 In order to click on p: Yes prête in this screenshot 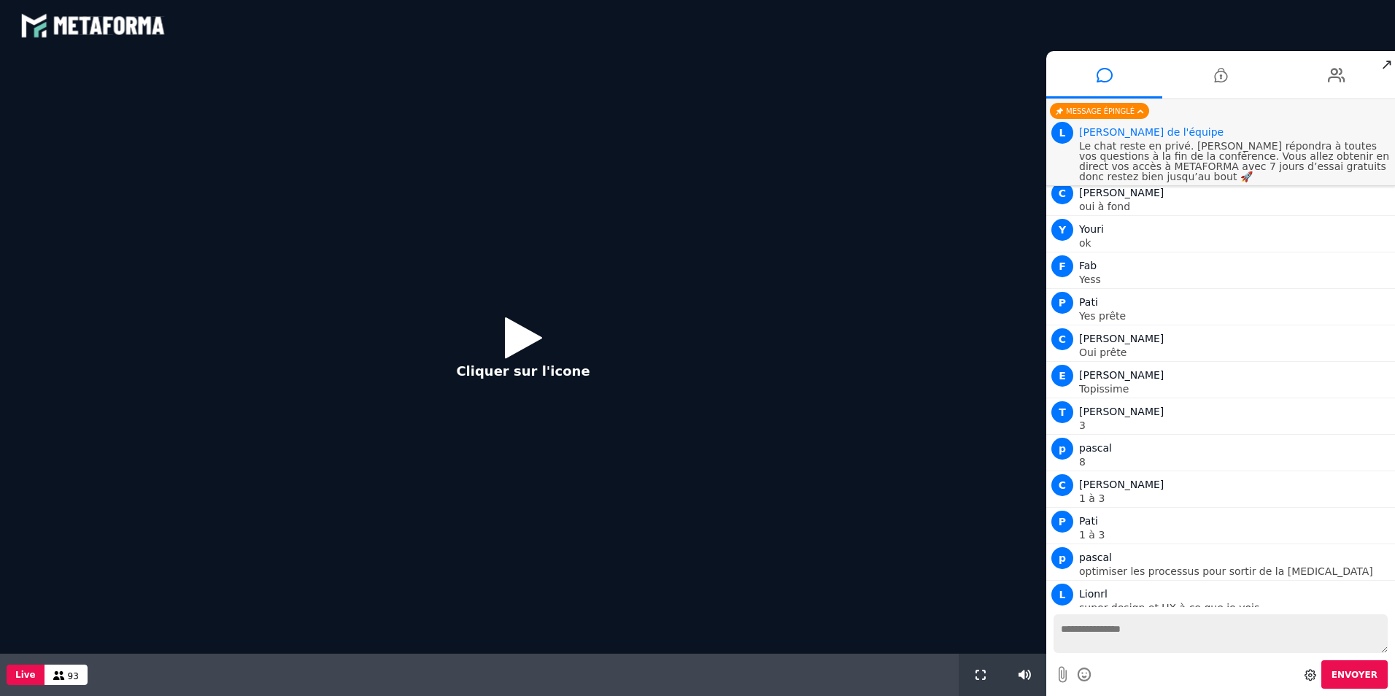, I will do `click(1235, 316)`.